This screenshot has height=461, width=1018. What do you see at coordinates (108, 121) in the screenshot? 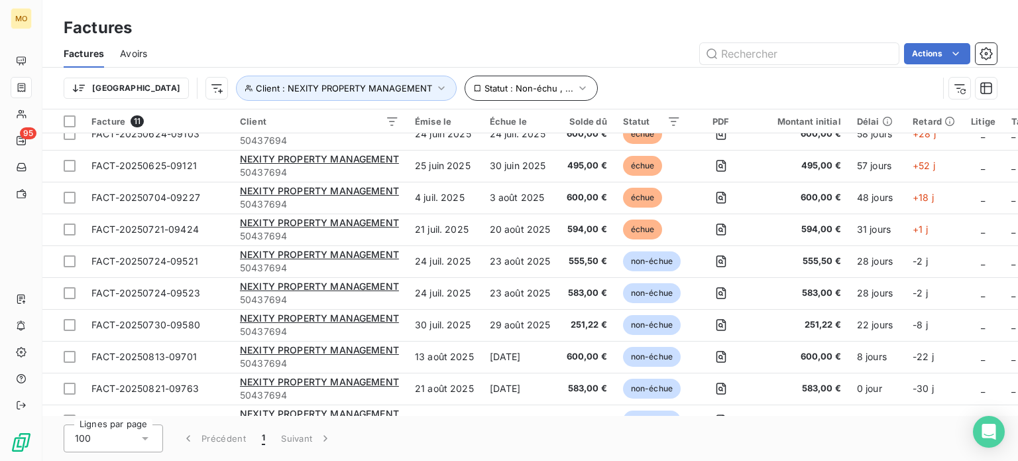
I see `span: Facture` at bounding box center [108, 121].